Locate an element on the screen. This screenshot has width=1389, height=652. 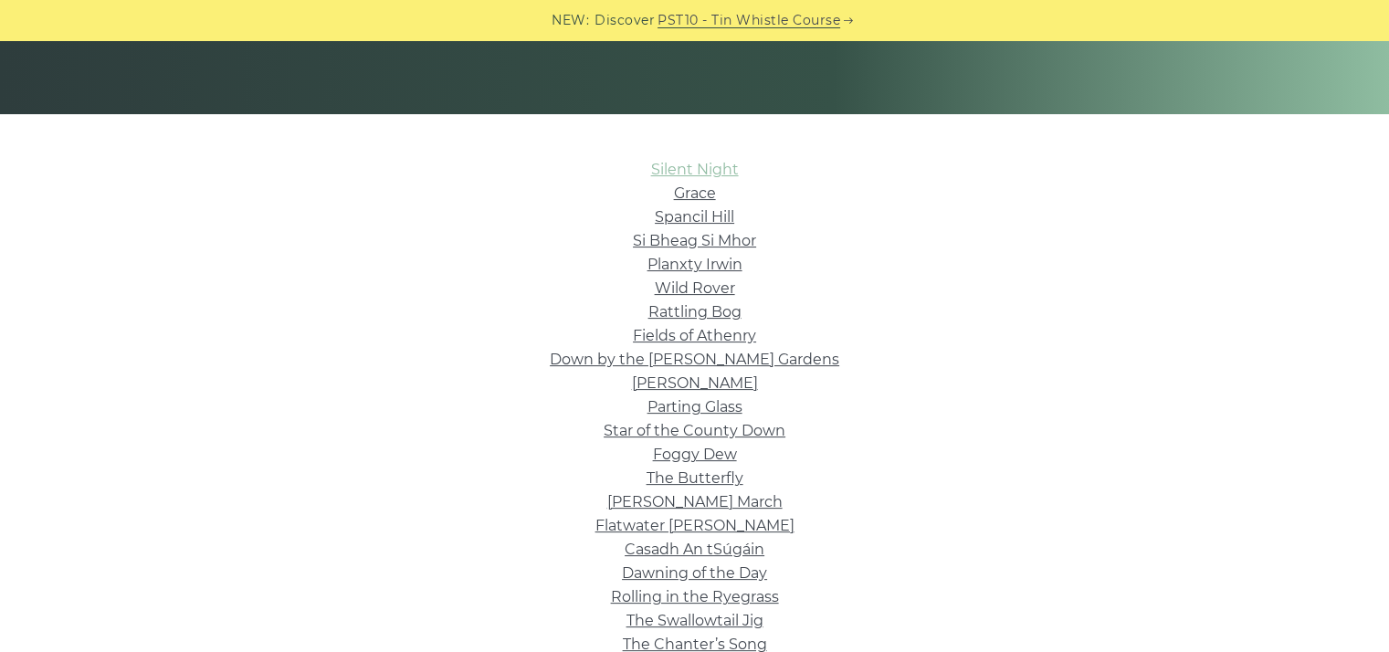
a: Si­ Bheag Si­ Mhor is located at coordinates (694, 240).